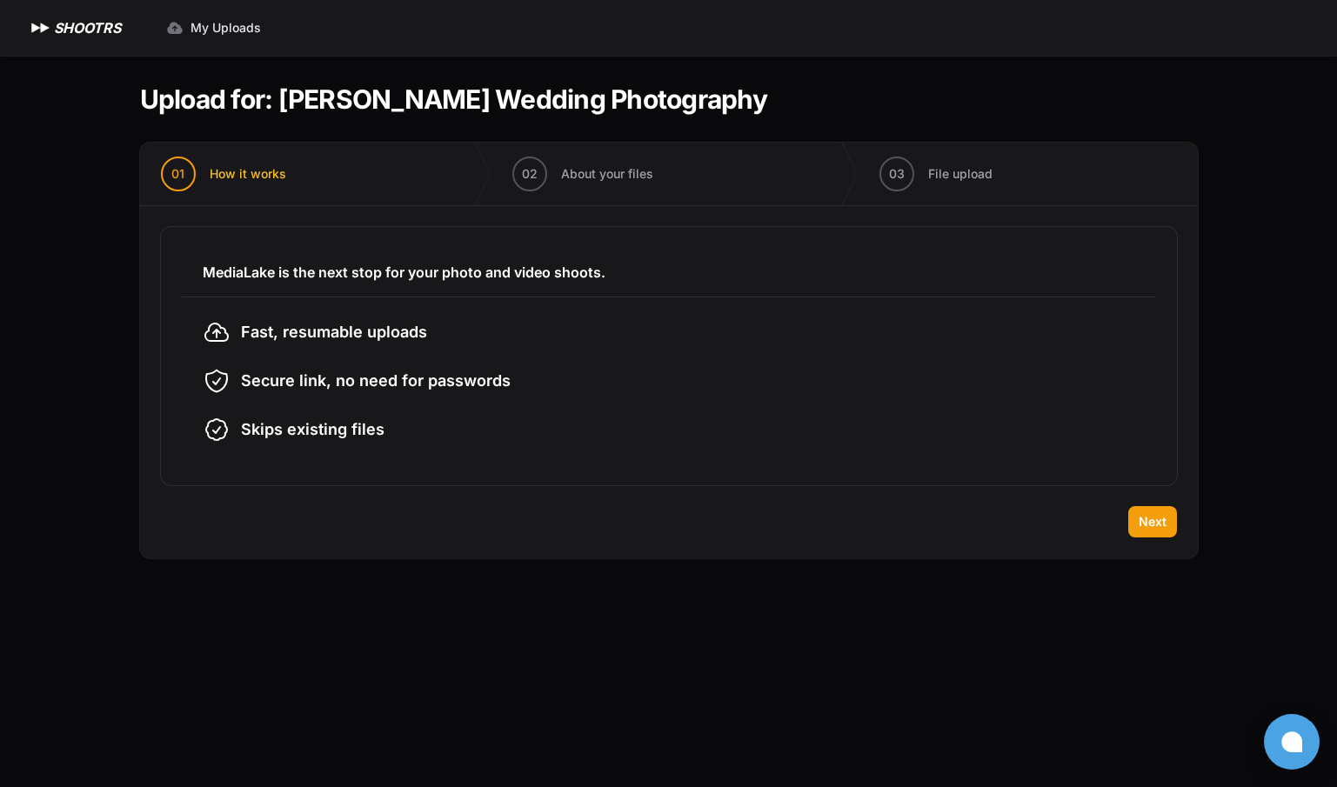  What do you see at coordinates (41, 28) in the screenshot?
I see `img: SHOOTRS` at bounding box center [41, 28].